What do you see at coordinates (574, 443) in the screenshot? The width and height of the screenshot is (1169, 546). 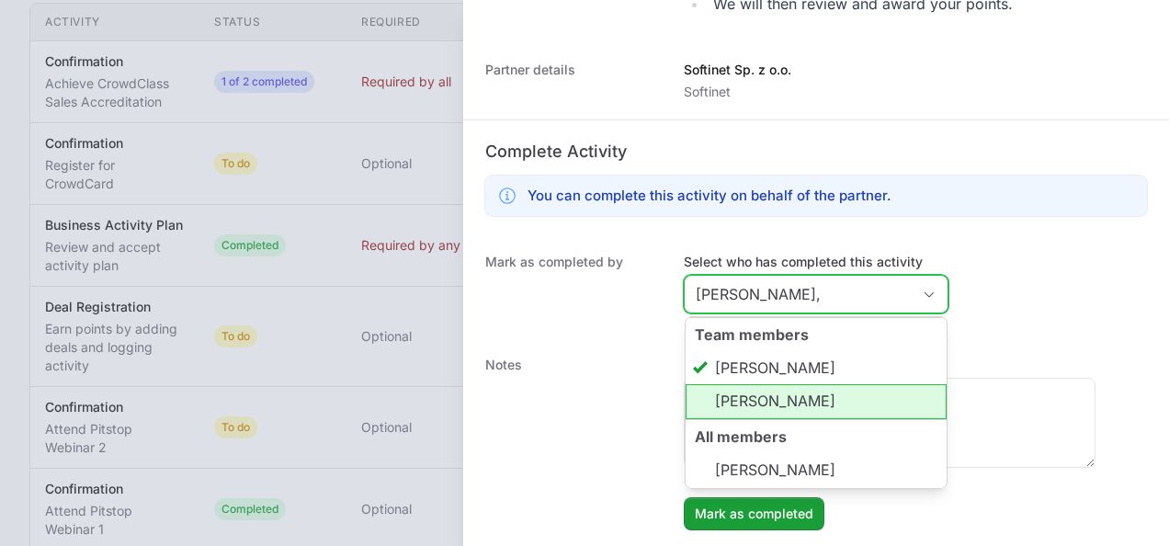 I see `dt: Notes` at bounding box center [574, 443].